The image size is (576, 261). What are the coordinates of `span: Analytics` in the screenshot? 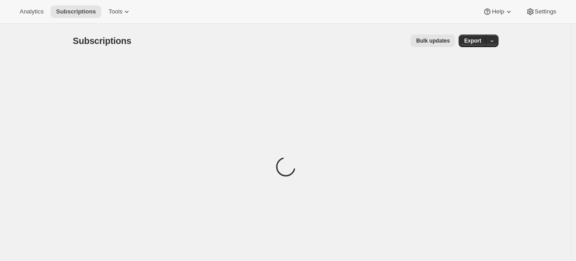 It's located at (31, 12).